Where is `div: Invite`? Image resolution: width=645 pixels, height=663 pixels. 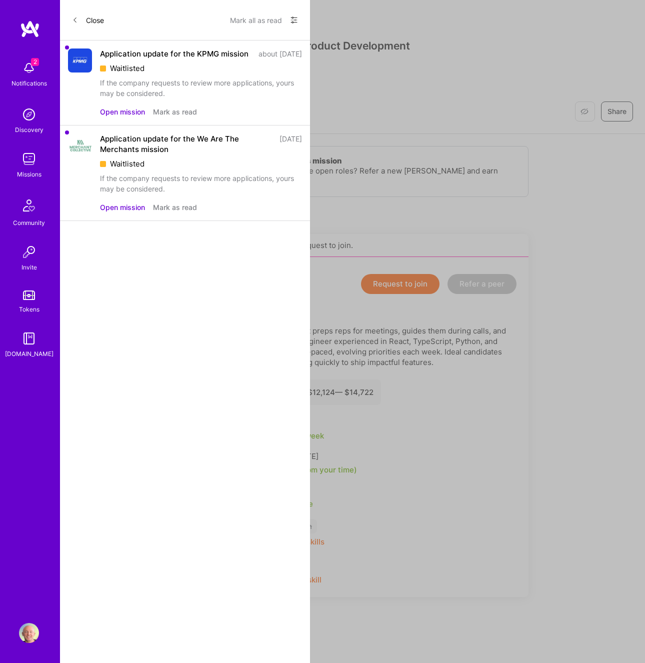 div: Invite is located at coordinates (29, 267).